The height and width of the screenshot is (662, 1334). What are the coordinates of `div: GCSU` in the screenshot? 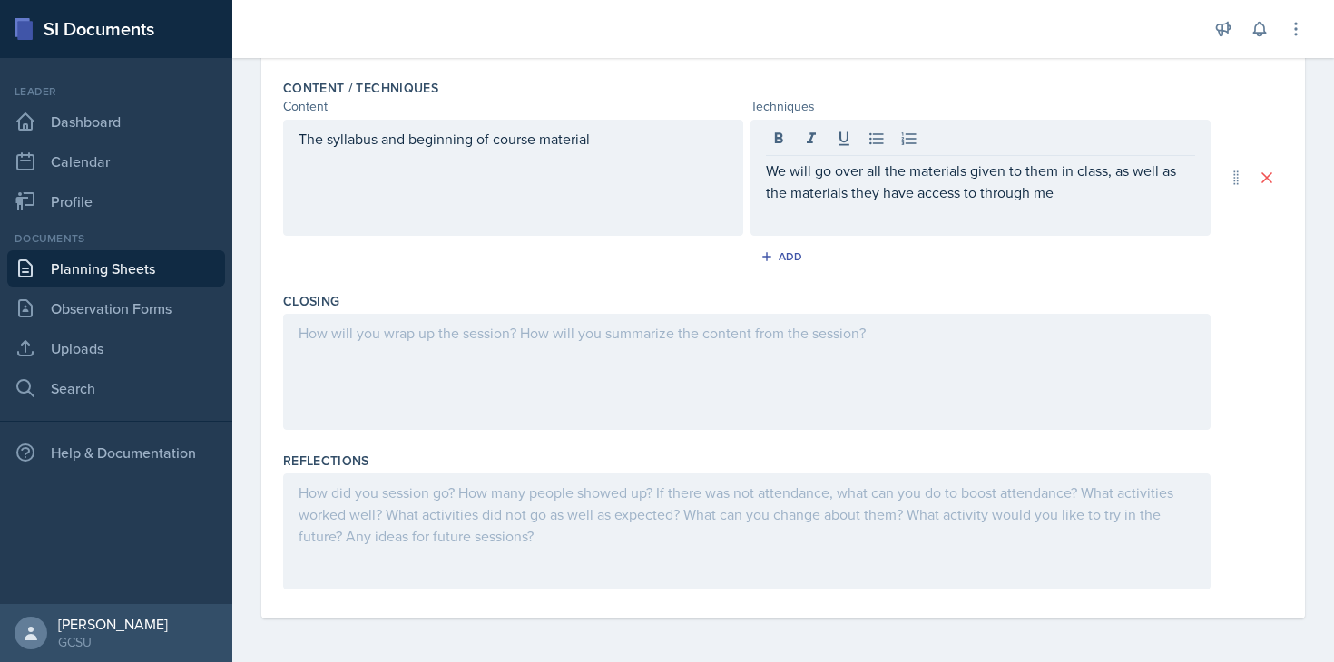 It's located at (113, 642).